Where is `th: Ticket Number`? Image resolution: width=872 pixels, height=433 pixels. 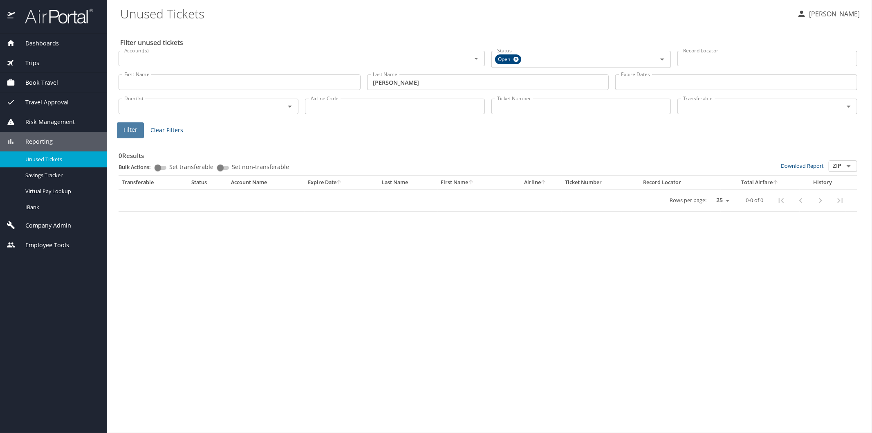
th: Ticket Number is located at coordinates (601, 182).